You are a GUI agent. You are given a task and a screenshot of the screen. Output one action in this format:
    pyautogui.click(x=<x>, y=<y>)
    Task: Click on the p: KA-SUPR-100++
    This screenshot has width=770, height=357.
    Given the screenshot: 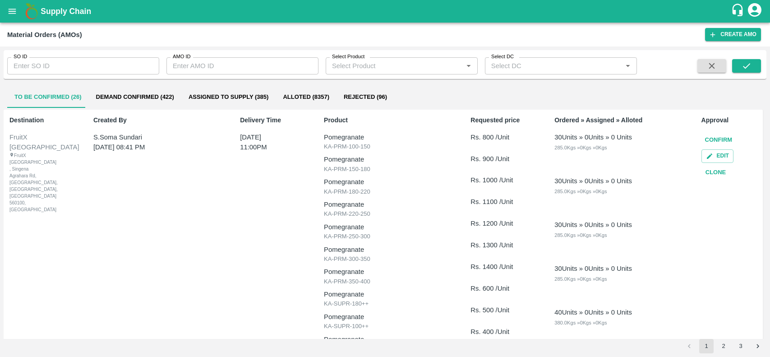 What is the action you would take?
    pyautogui.click(x=385, y=326)
    